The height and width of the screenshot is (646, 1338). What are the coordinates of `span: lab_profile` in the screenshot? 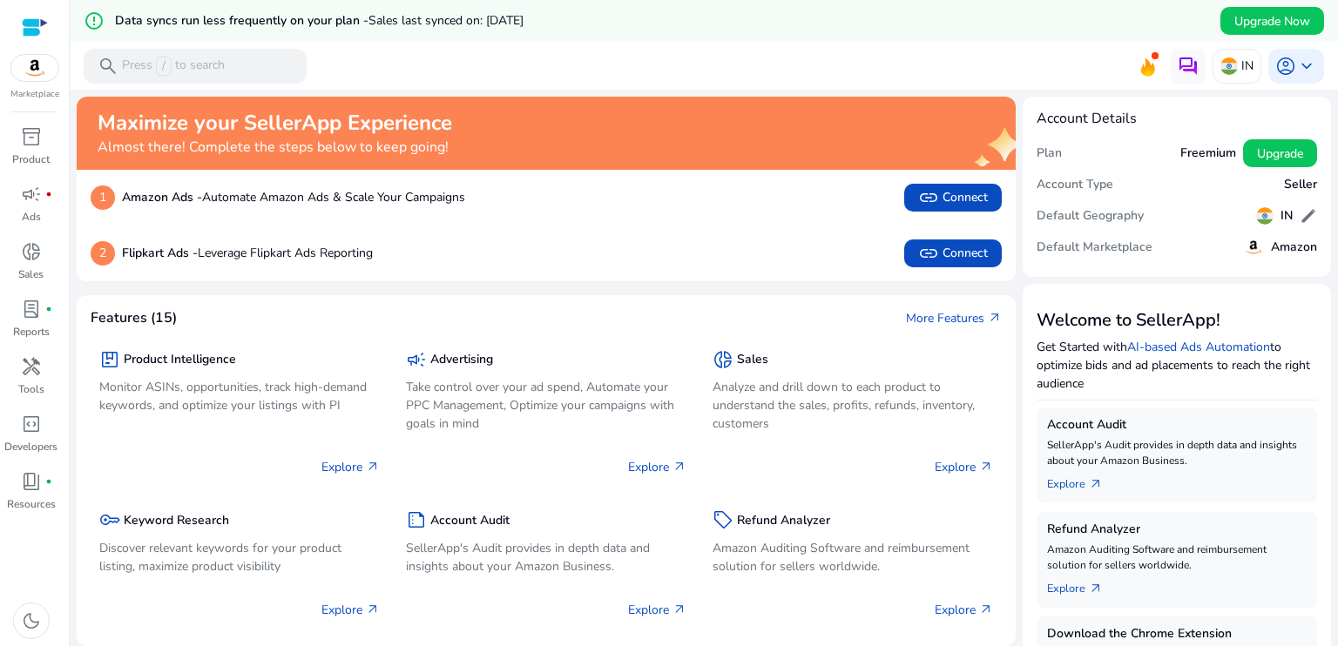 It's located at (31, 309).